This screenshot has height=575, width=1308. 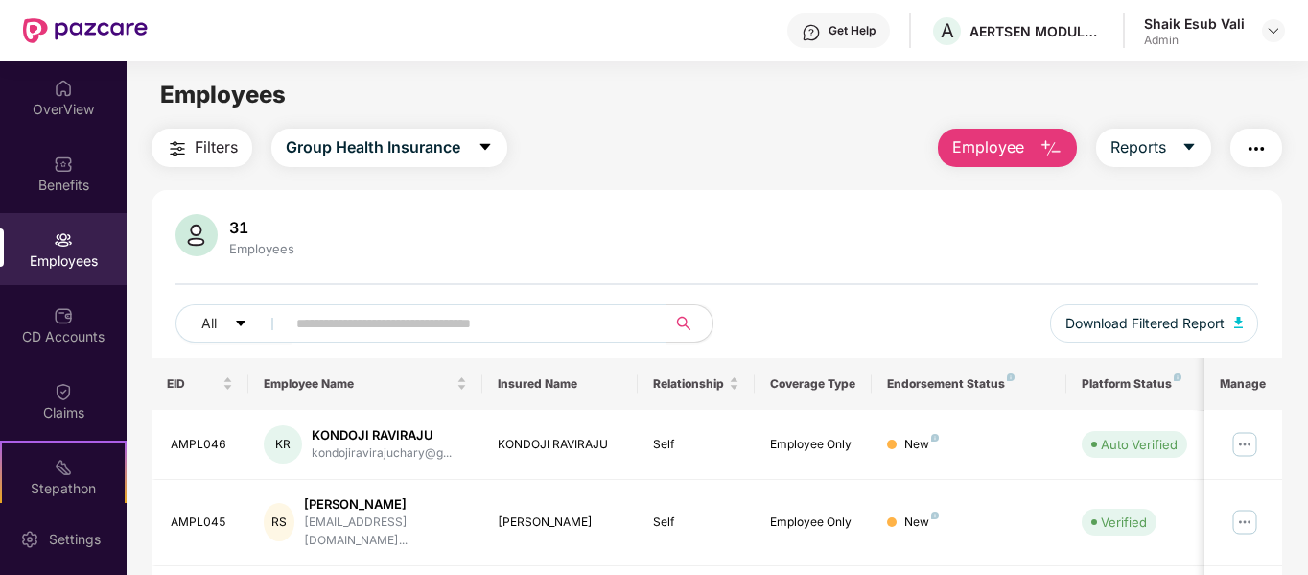 I want to click on img: svg+xml;base64,PHN2ZyBpZD0iRHJvcGRvd24tMzJ4MzIiIHhtbG5zPSJodHRwOi8vd3d3LnczLm9yZy8yMDAwL3N2ZyIgd2..., so click(x=1274, y=31).